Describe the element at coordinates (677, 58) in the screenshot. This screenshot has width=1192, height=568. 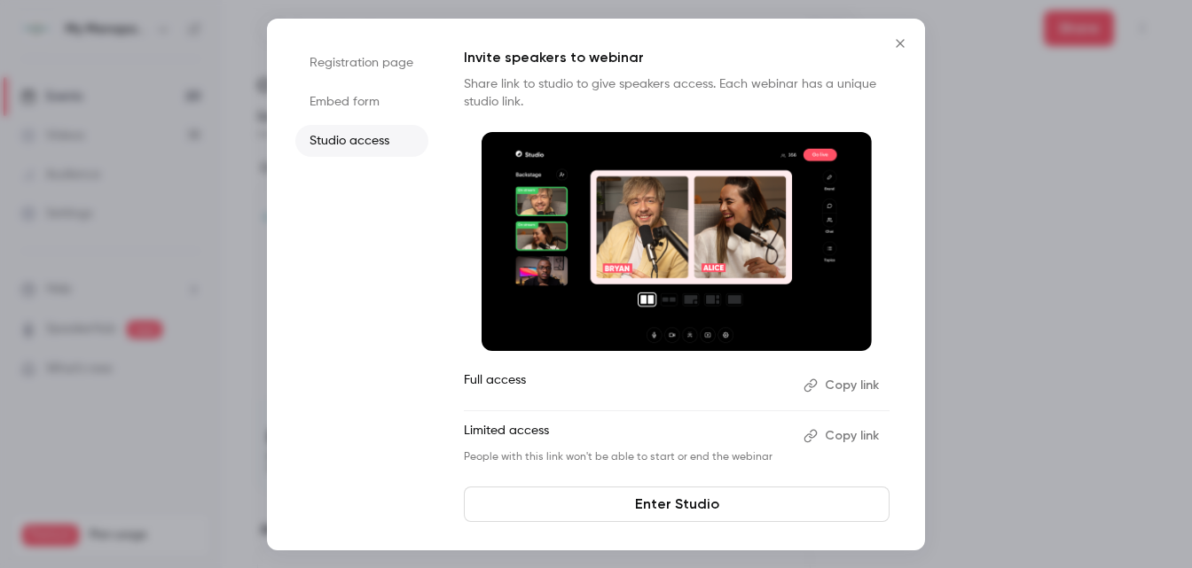
I see `p: Invite speakers to webinar` at that location.